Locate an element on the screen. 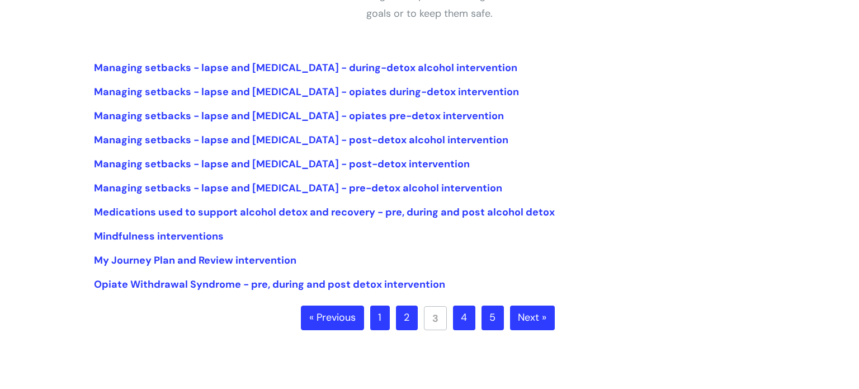  a: 3 is located at coordinates (435, 318).